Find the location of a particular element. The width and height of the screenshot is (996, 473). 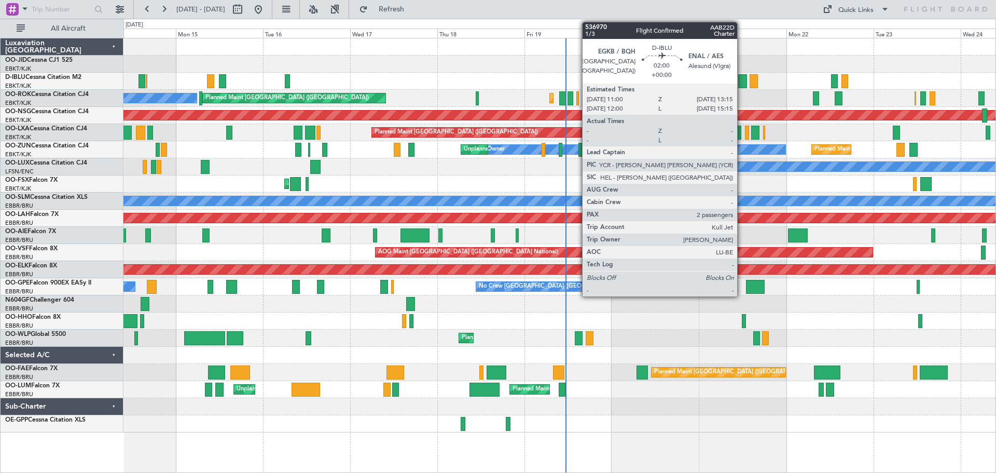

a: OO-WLPGlobal 5500 is located at coordinates (35, 334).